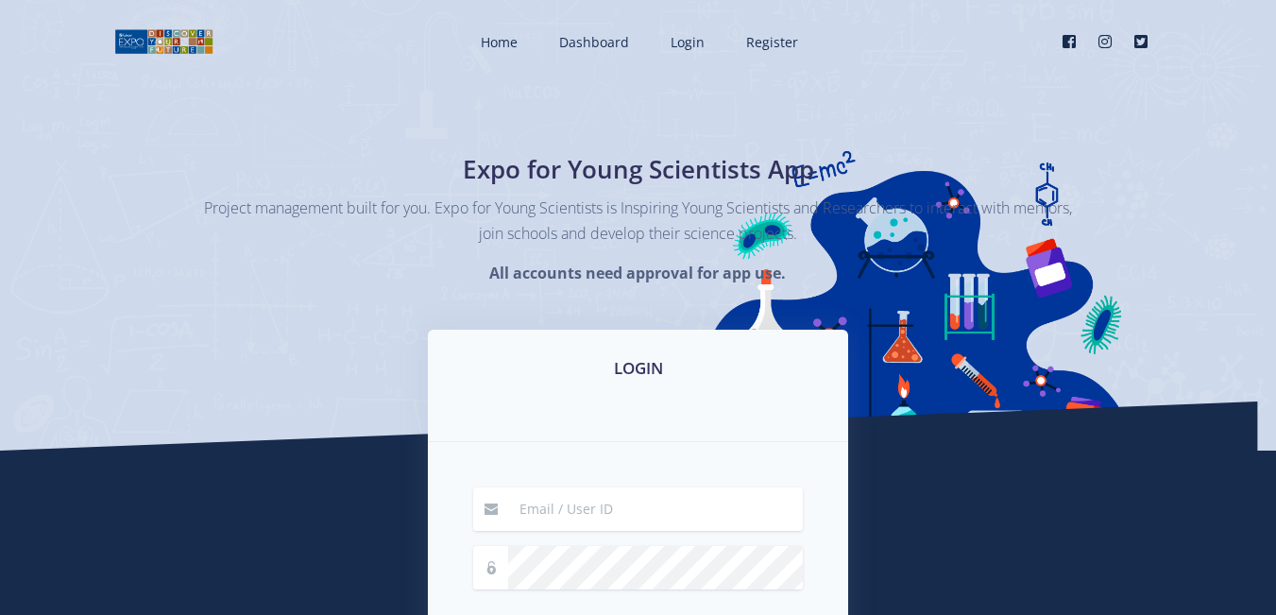 This screenshot has height=615, width=1276. Describe the element at coordinates (592, 42) in the screenshot. I see `a: Dashboard` at that location.